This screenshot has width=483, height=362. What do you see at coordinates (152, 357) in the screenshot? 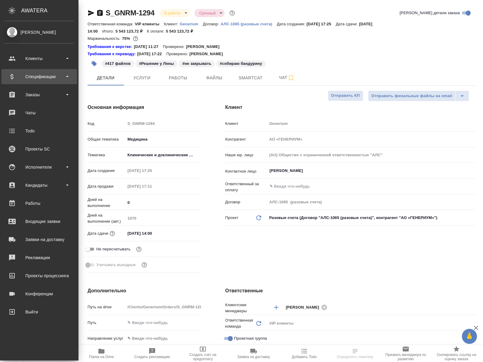
I see `span: Создать рекламацию` at bounding box center [152, 357].